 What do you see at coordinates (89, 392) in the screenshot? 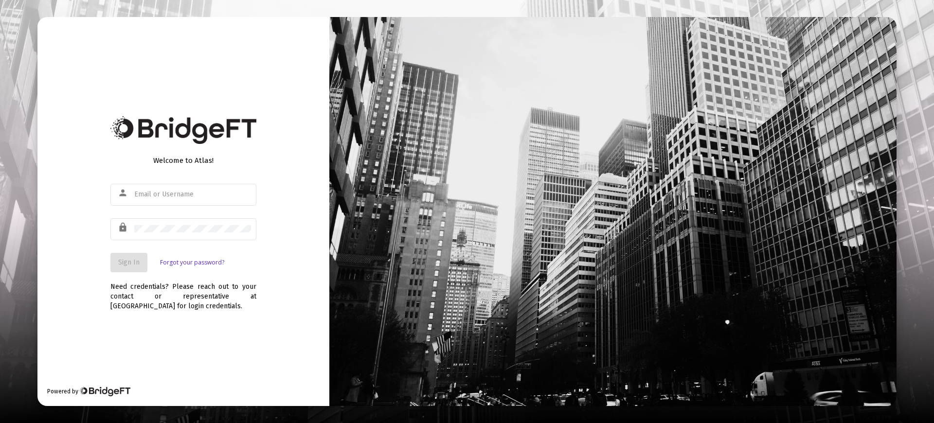
I see `div: Powered by` at bounding box center [89, 392].